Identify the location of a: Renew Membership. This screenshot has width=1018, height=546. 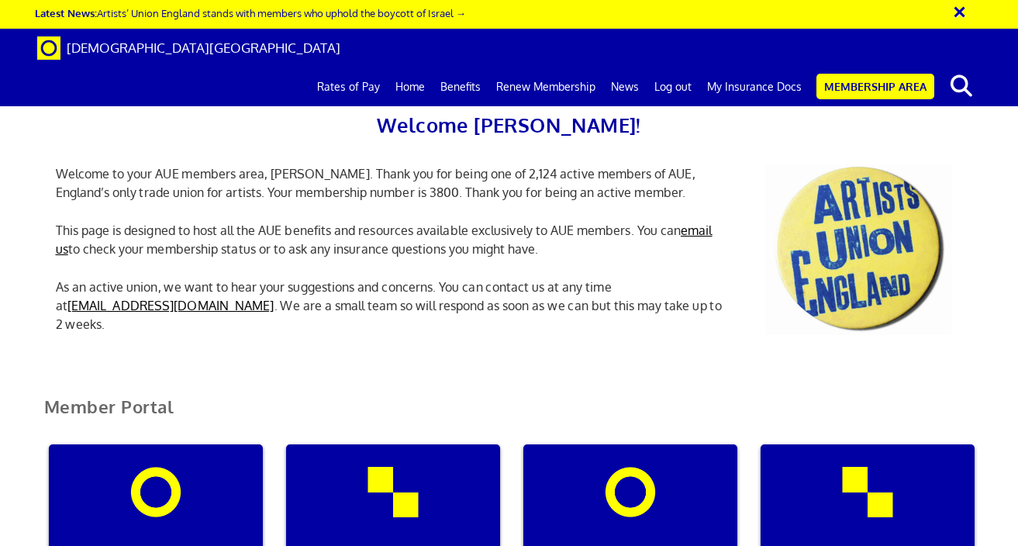
(546, 87).